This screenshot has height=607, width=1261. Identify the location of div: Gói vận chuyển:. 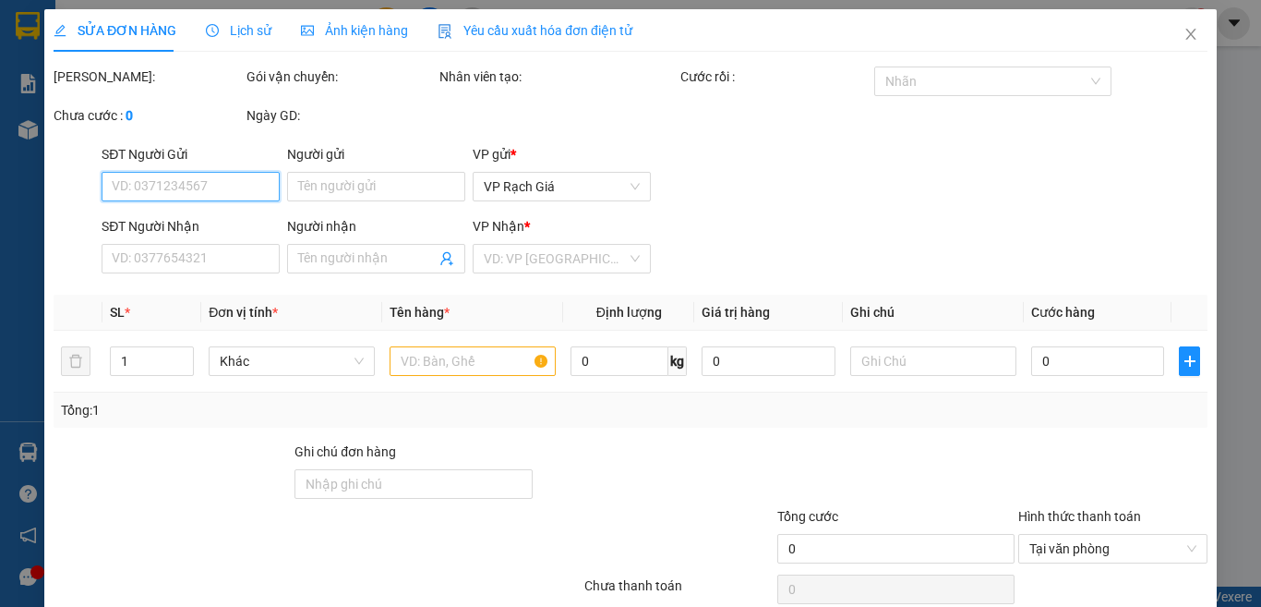
(341, 77).